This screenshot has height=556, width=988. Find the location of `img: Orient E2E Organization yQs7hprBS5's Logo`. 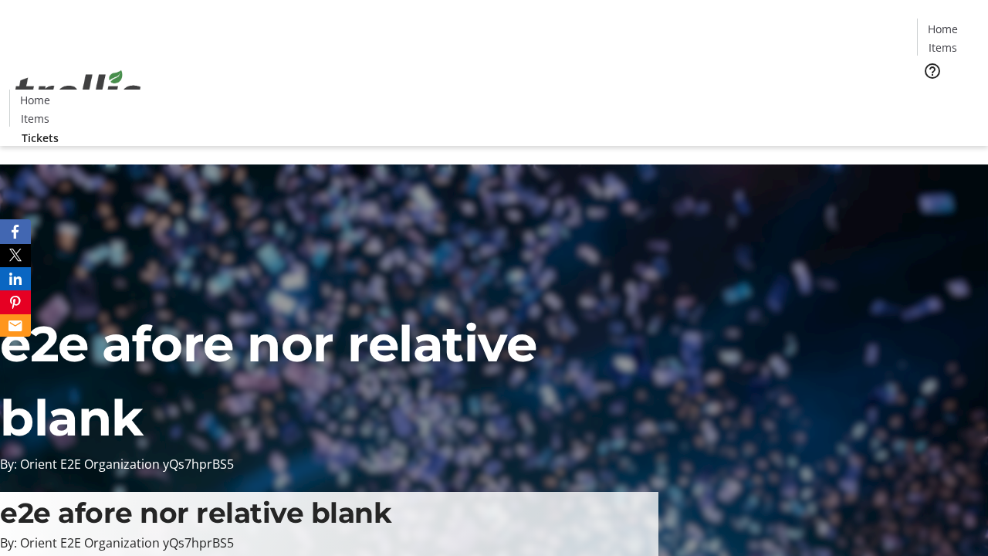

img: Orient E2E Organization yQs7hprBS5's Logo is located at coordinates (78, 92).